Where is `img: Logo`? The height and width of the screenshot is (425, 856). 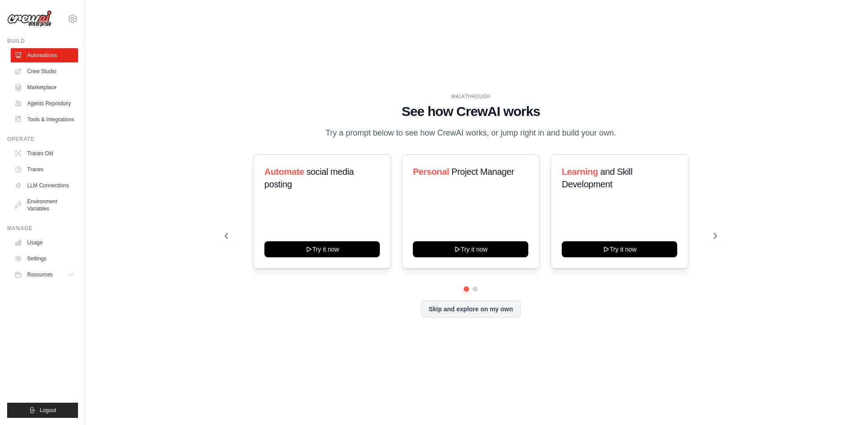 img: Logo is located at coordinates (29, 19).